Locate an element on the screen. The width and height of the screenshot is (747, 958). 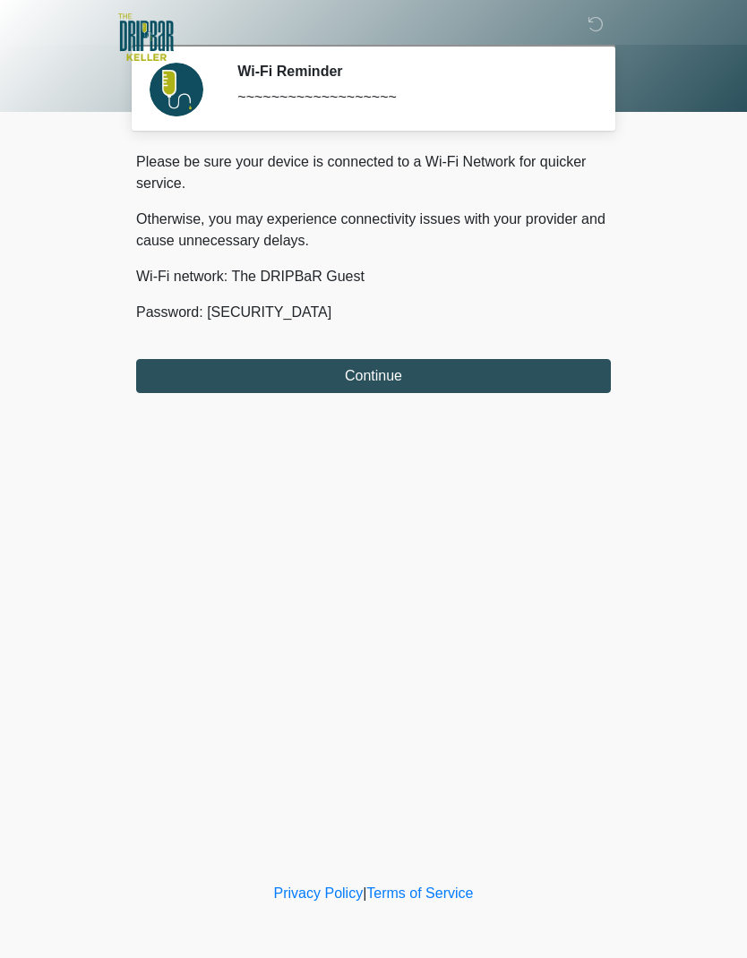
button: Continue is located at coordinates (373, 376).